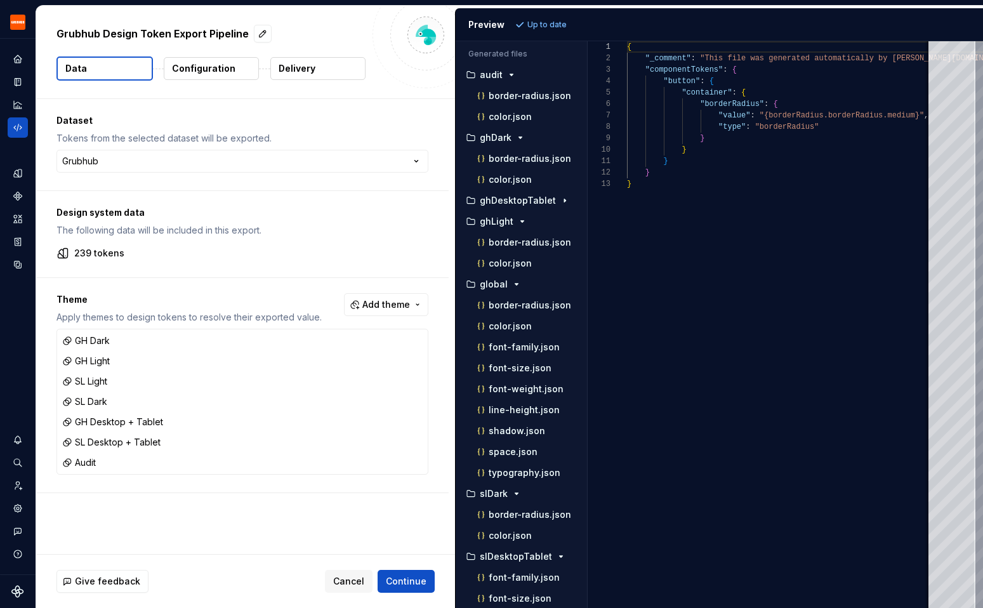 The height and width of the screenshot is (608, 983). Describe the element at coordinates (18, 105) in the screenshot. I see `div: Analytics` at that location.